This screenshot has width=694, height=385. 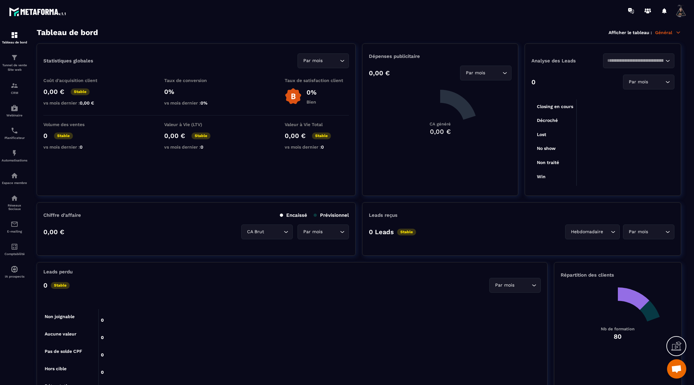 What do you see at coordinates (14, 111) in the screenshot?
I see `a: automationsautomationsWebinaire` at bounding box center [14, 111].